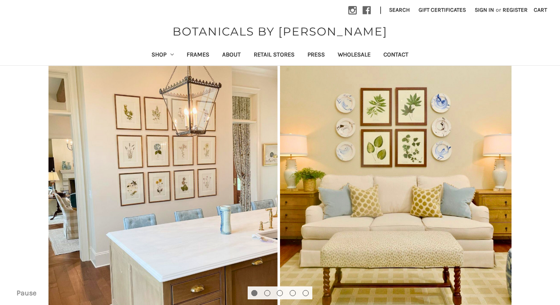  Describe the element at coordinates (396, 55) in the screenshot. I see `a: Contact` at that location.